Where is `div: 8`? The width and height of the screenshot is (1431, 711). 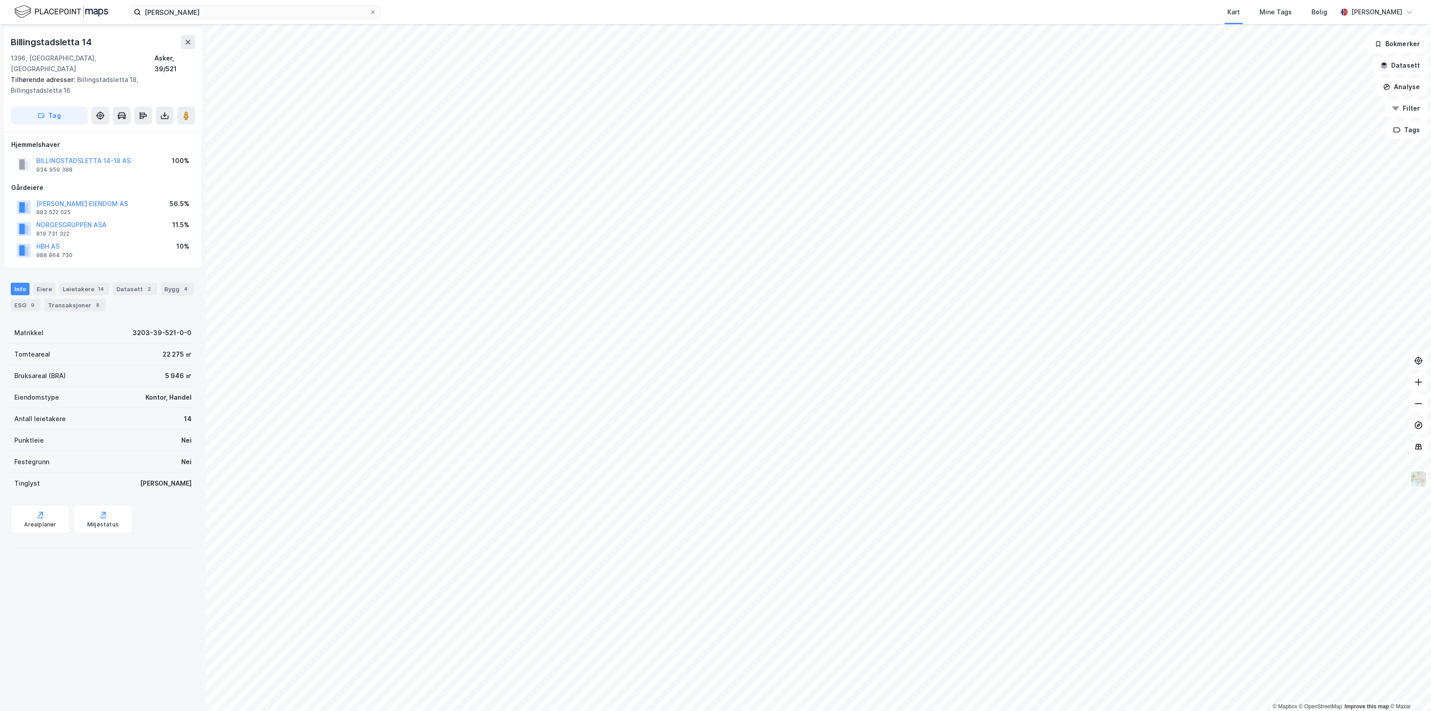
div: 8 is located at coordinates (98, 305).